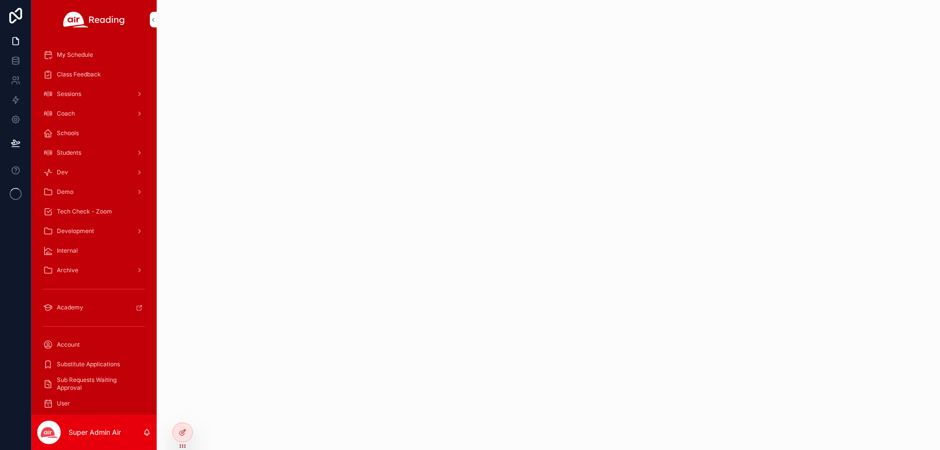  Describe the element at coordinates (68, 270) in the screenshot. I see `span: Archive` at that location.